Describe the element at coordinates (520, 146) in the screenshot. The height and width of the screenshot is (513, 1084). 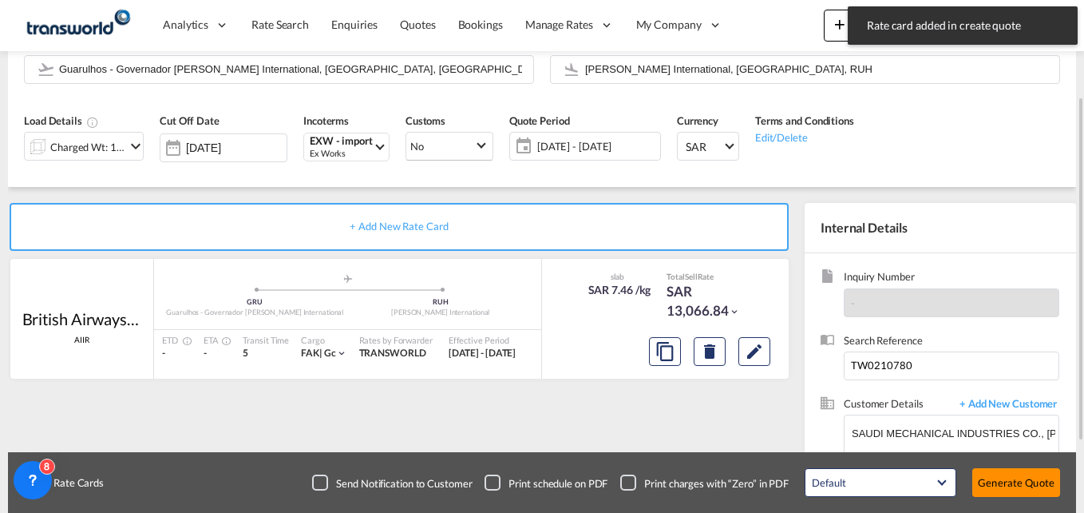
I see `md-icon: icon-calendar` at that location.